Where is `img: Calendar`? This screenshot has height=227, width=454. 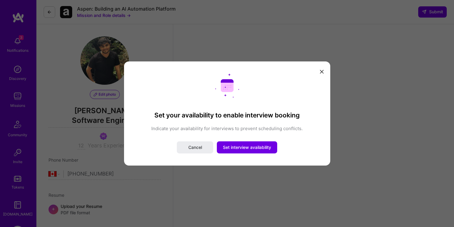 img: Calendar is located at coordinates (227, 86).